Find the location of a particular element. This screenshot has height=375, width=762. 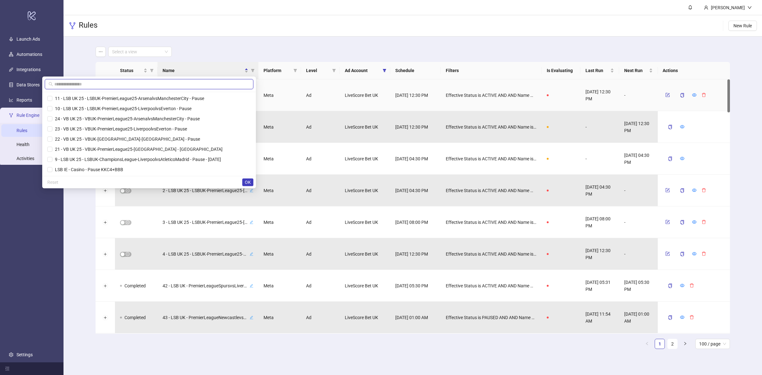

th: Last Run is located at coordinates (599, 70).